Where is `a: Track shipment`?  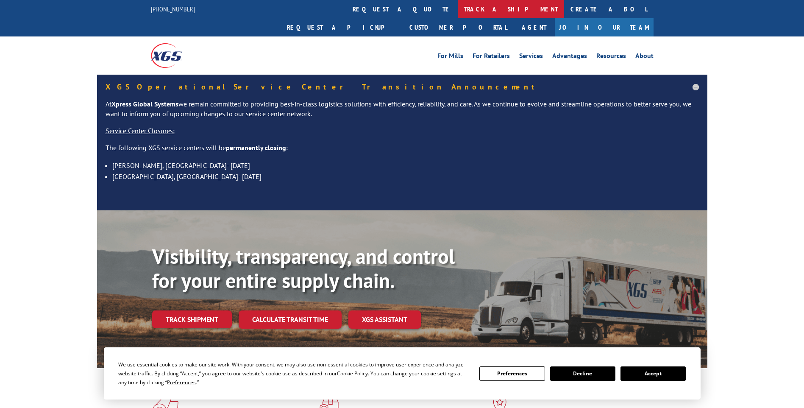
a: Track shipment is located at coordinates (192, 319).